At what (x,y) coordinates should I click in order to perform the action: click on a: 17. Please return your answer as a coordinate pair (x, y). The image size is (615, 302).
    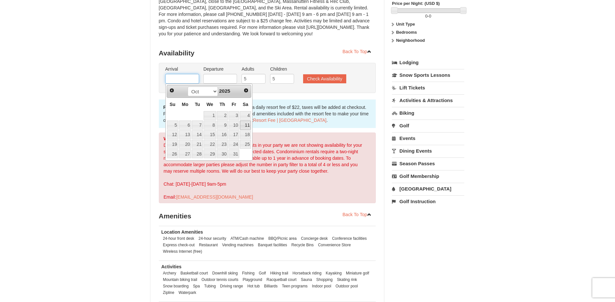
    Looking at the image, I should click on (234, 135).